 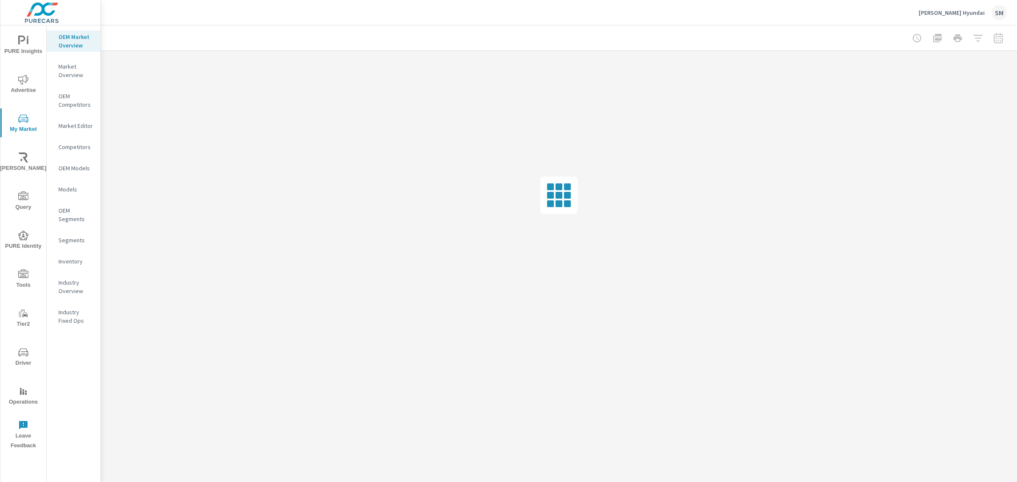 I want to click on div: Inventory, so click(x=73, y=262).